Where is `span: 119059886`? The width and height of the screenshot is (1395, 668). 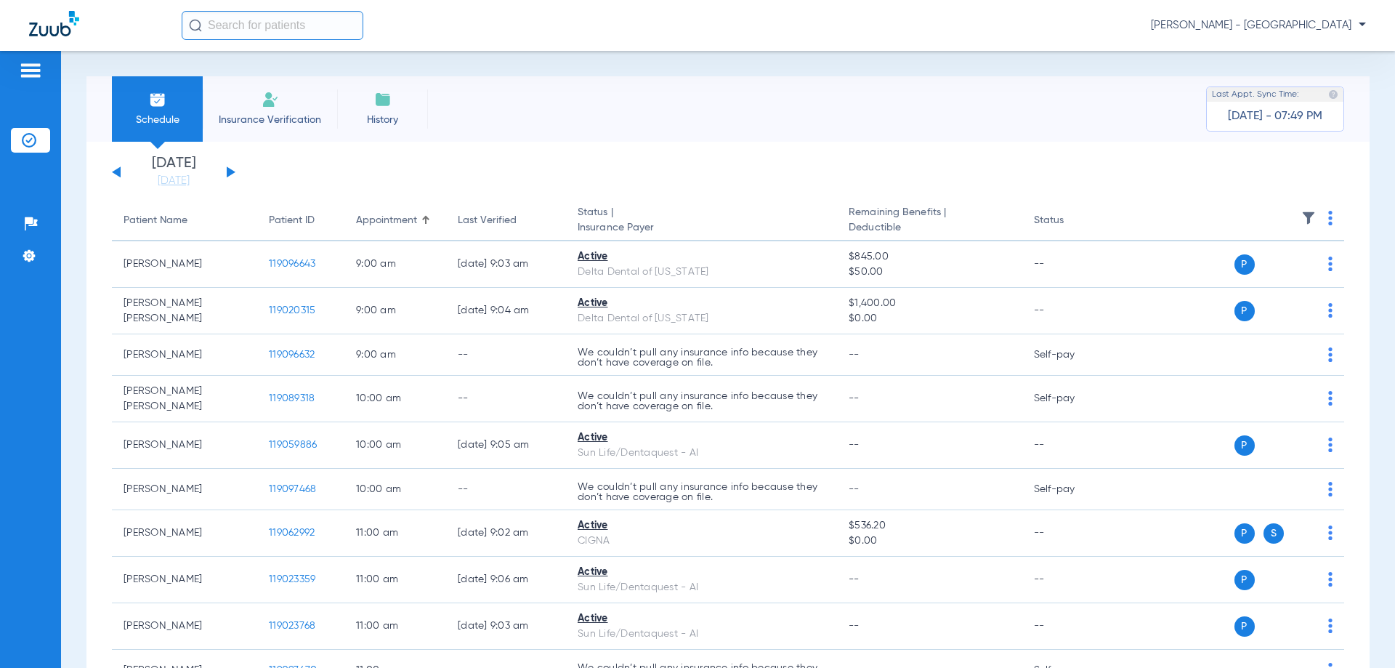 span: 119059886 is located at coordinates (293, 445).